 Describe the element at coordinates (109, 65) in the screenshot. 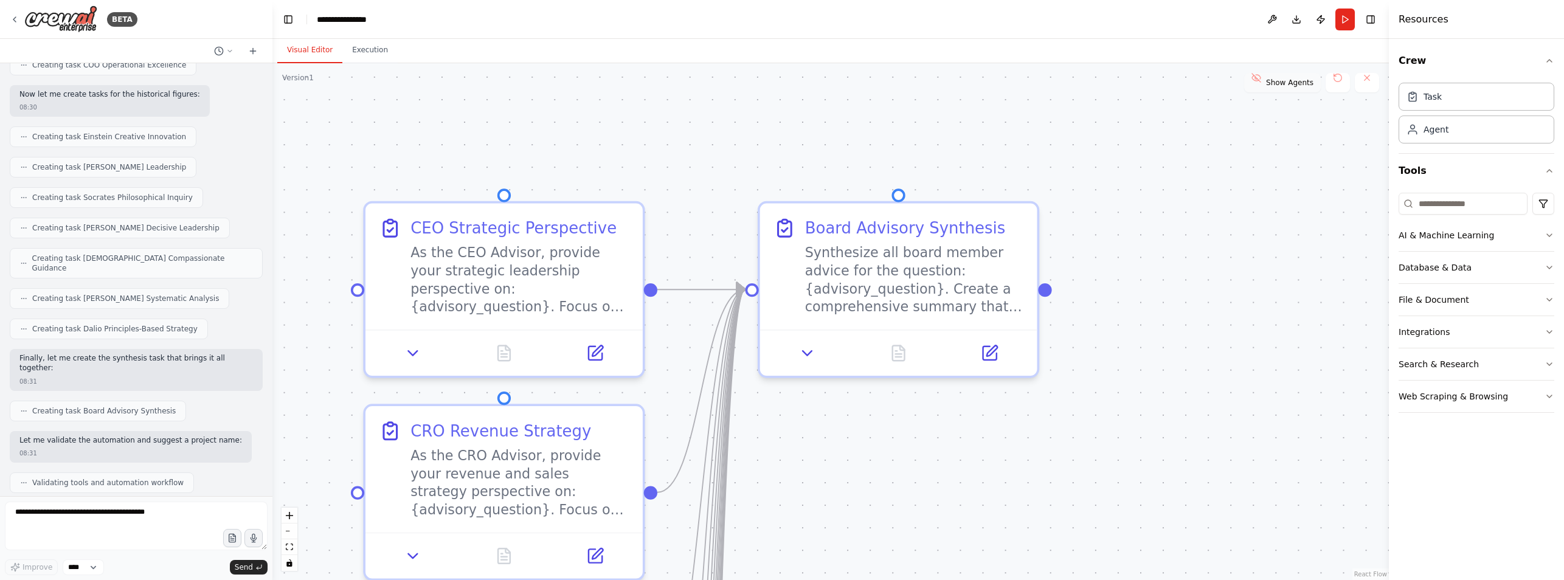

I see `span: Creating task COO Operational Excellence` at that location.